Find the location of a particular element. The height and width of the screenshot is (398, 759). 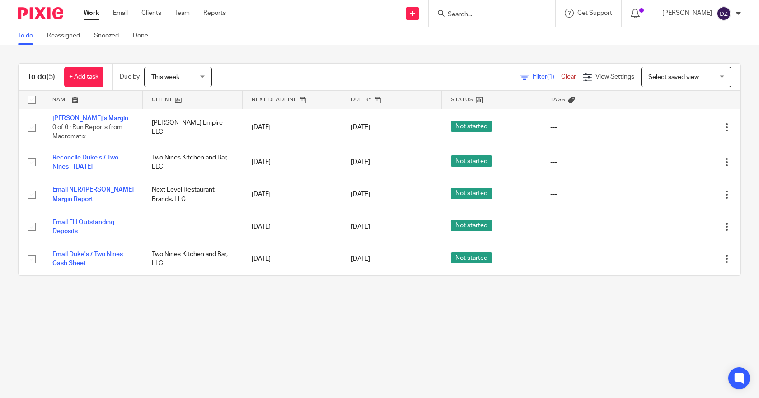

td: Next Level Restaurant Brands, LLC is located at coordinates (193, 194).